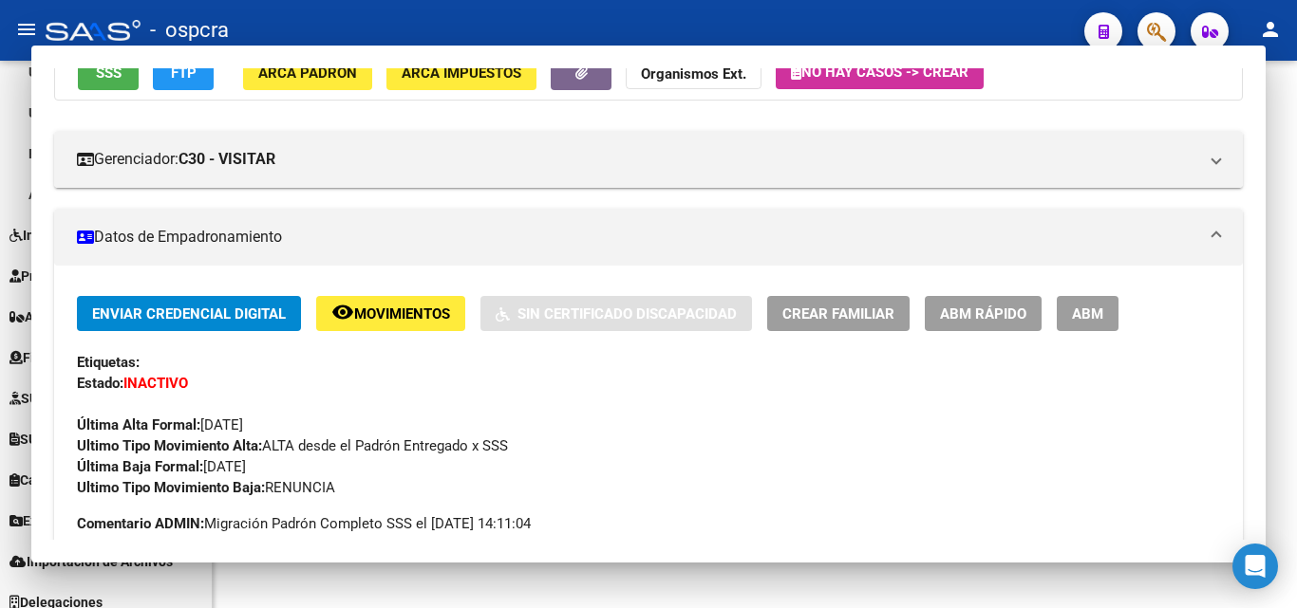 This screenshot has width=1297, height=608. I want to click on button: Organismos Ext., so click(693, 72).